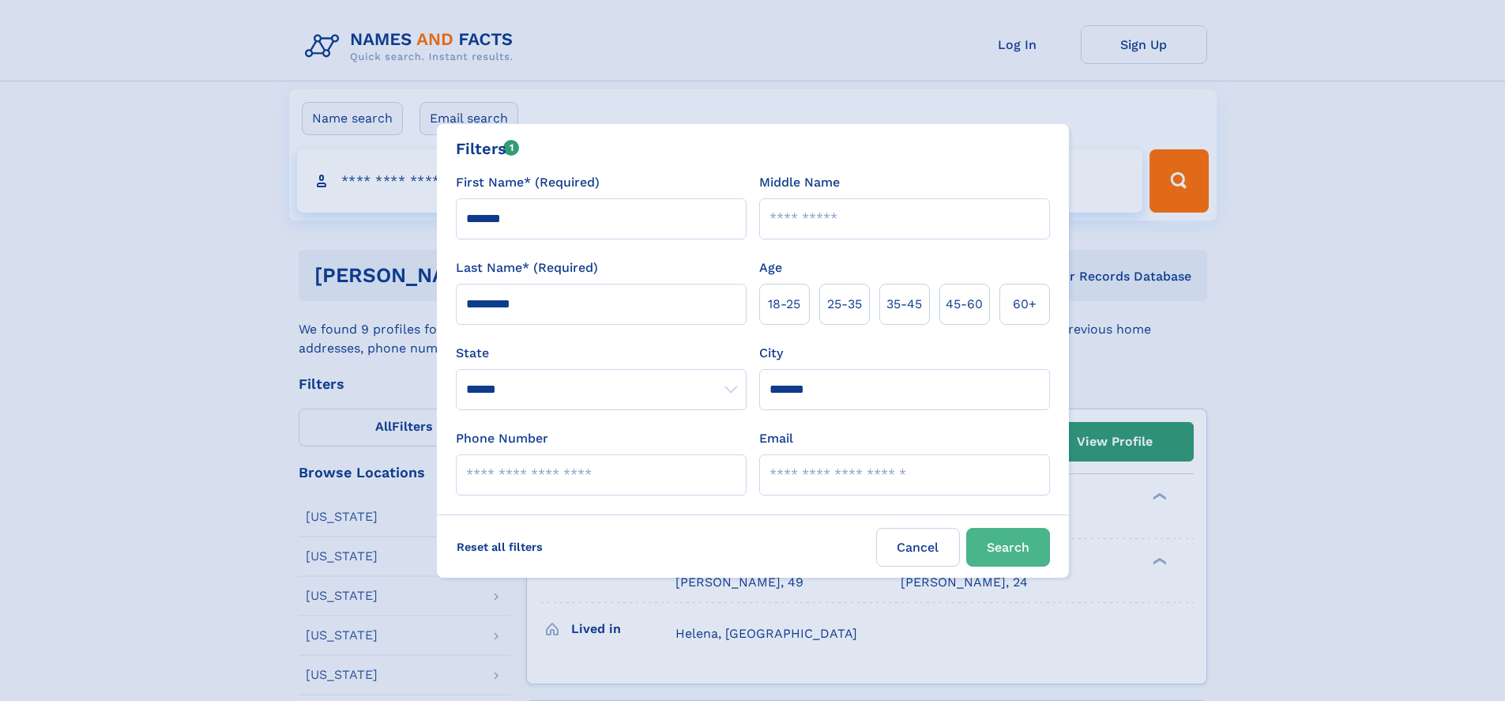  What do you see at coordinates (1025, 304) in the screenshot?
I see `span: 60+` at bounding box center [1025, 304].